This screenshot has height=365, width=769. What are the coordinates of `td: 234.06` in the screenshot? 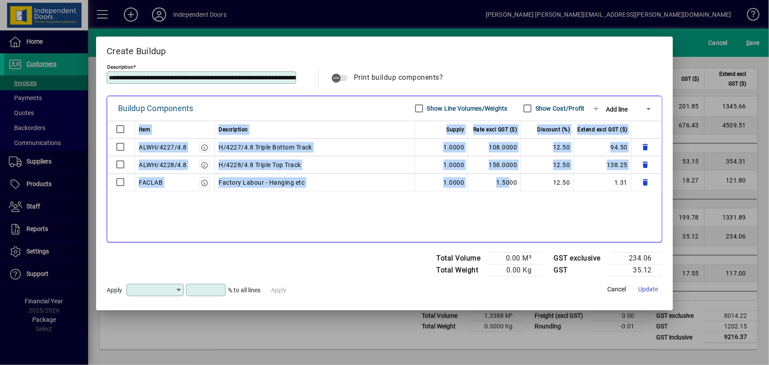 It's located at (636, 258).